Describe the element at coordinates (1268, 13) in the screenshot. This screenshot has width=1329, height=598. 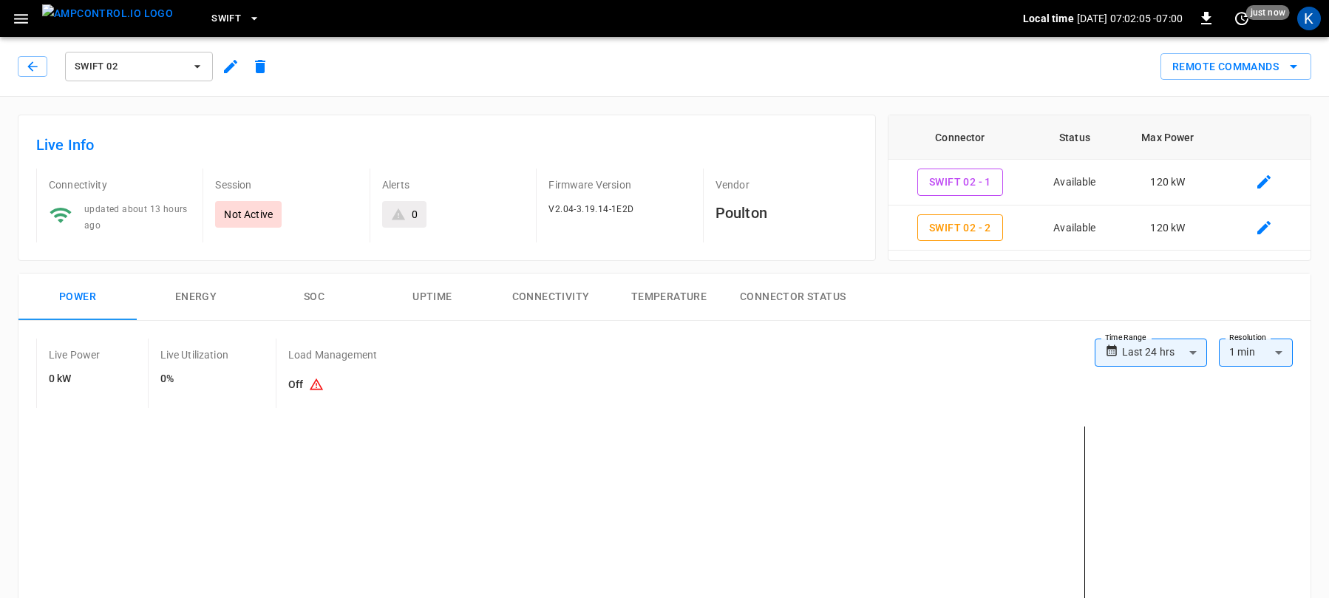
I see `span: just now` at that location.